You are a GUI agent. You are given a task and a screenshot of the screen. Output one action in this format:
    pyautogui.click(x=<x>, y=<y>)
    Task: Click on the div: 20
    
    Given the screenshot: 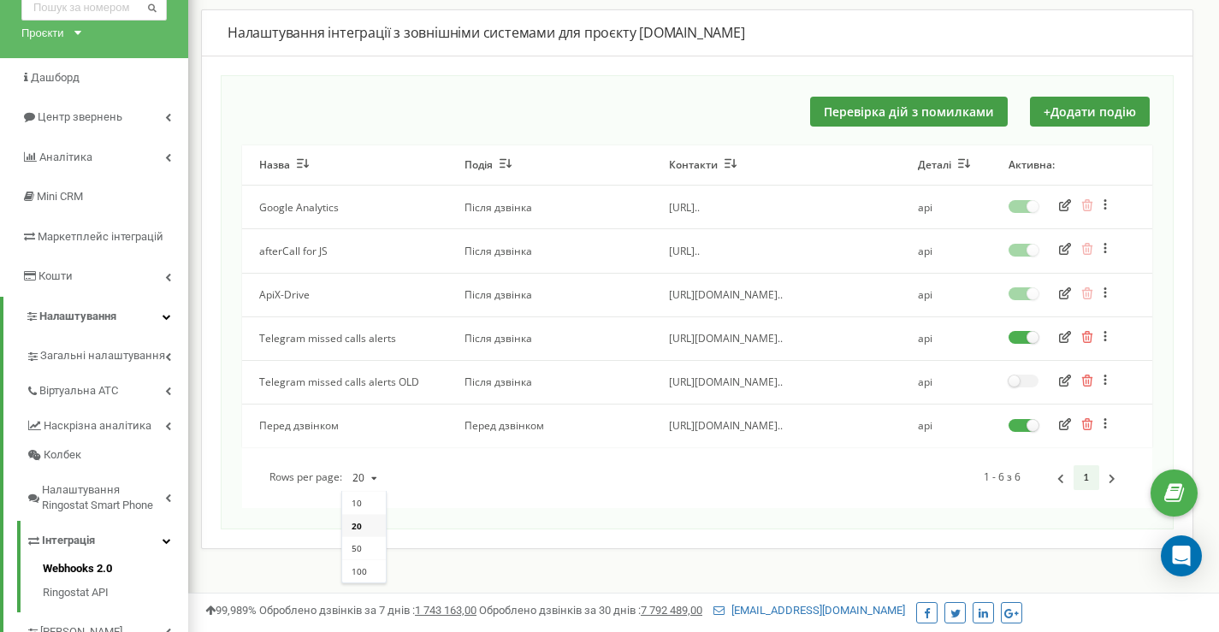 What is the action you would take?
    pyautogui.click(x=358, y=478)
    